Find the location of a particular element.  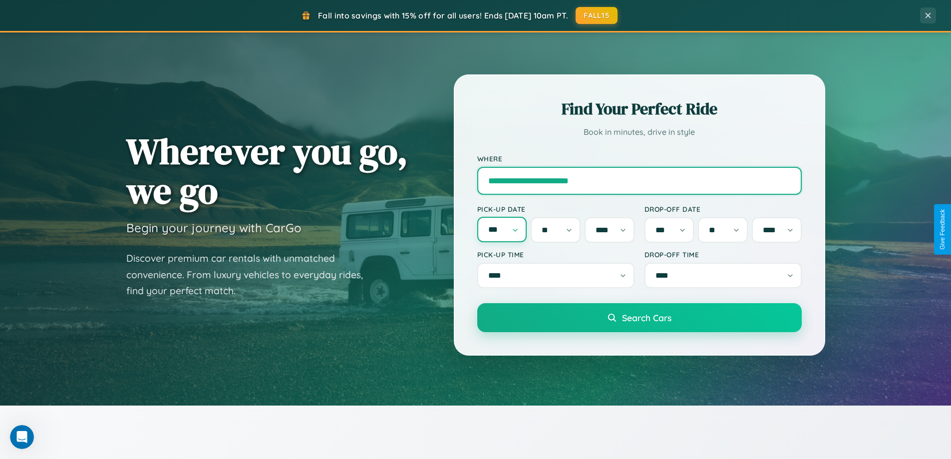

div: Give Feedback is located at coordinates (943, 229).